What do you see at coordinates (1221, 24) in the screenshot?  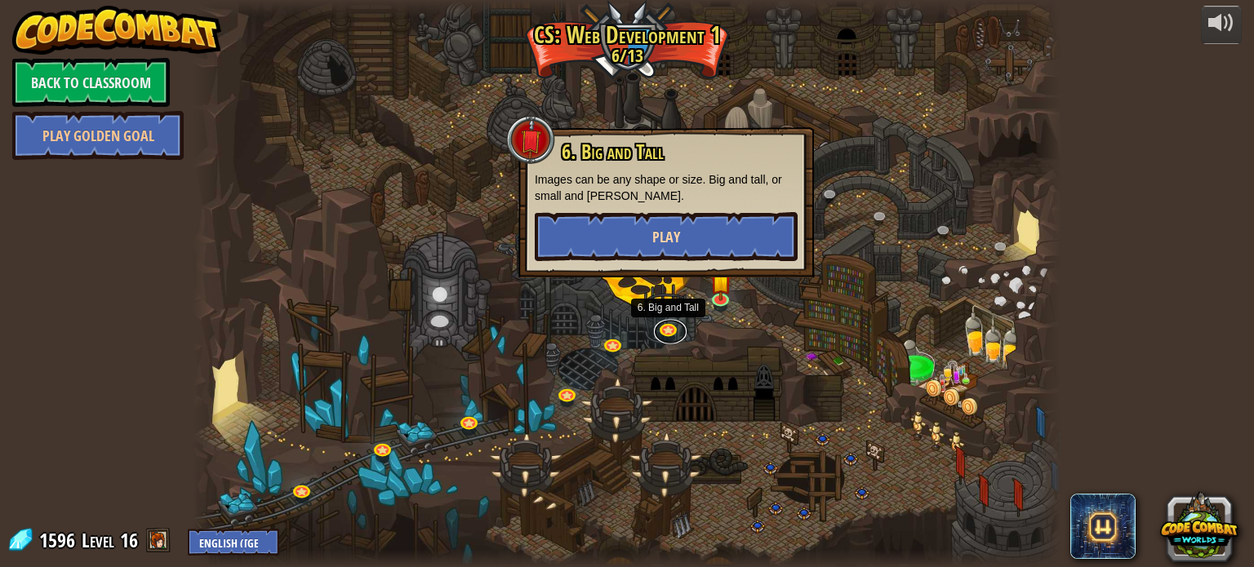 I see `button: Adjust volume` at bounding box center [1221, 24].